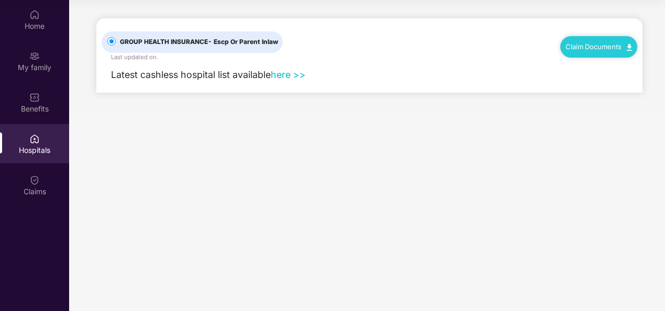 This screenshot has height=311, width=665. Describe the element at coordinates (35, 15) in the screenshot. I see `img: svg+xml;base64,PHN2ZyBpZD0iSG9tZSIgeG1sbnM9Imh0dHA6Ly93d3cudzMub3JnLzIwMDAvc3ZnIiB3aWR0aD0iMjAiIG...` at that location.